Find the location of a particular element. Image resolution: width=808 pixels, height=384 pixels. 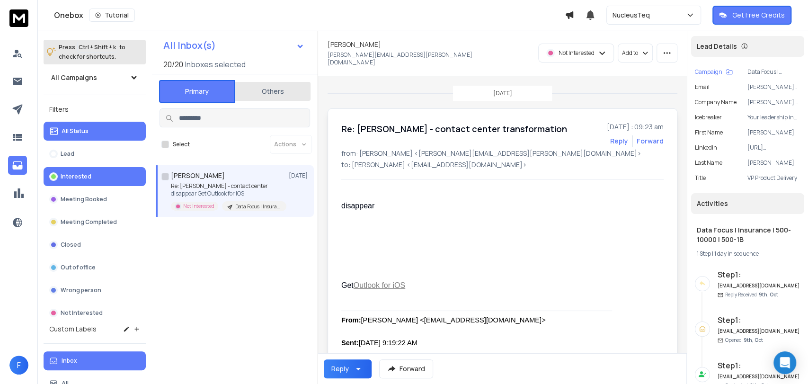

p: Closed is located at coordinates (70, 245).